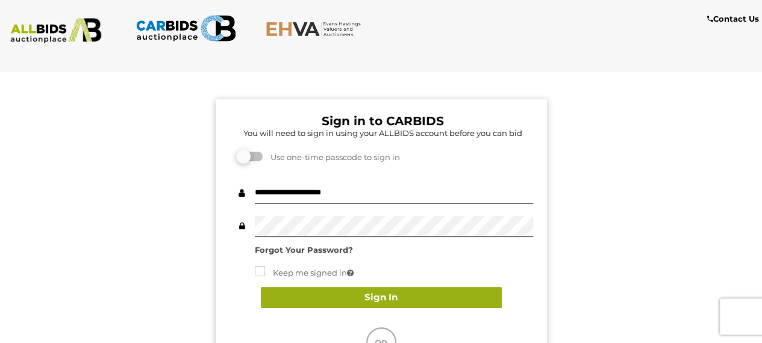  Describe the element at coordinates (303, 250) in the screenshot. I see `strong: Forgot Your Password?` at that location.